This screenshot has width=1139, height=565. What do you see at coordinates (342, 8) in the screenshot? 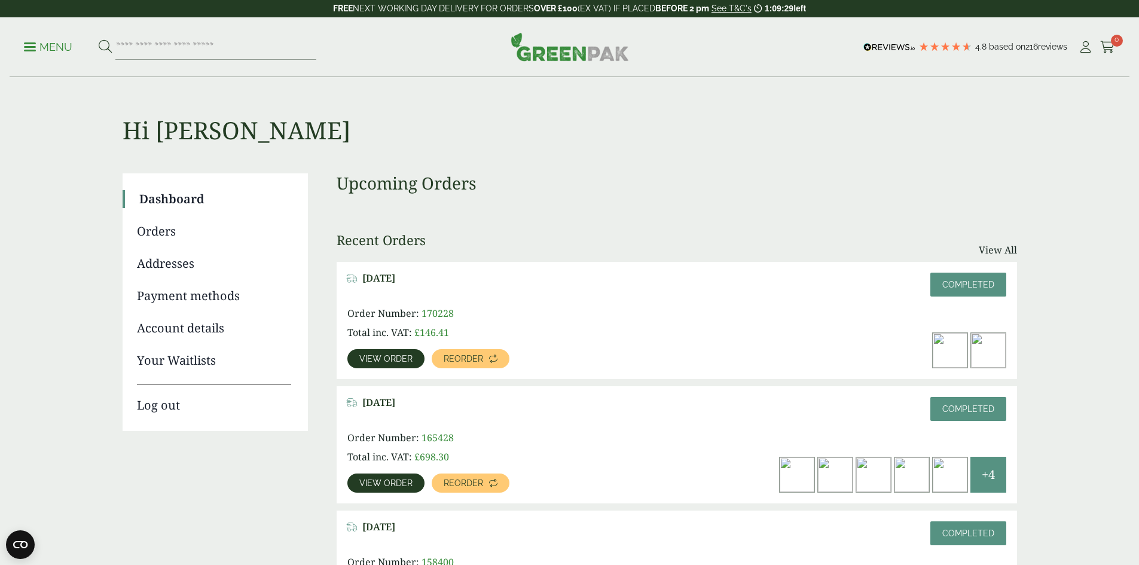
I see `strong: FREE` at bounding box center [342, 8].